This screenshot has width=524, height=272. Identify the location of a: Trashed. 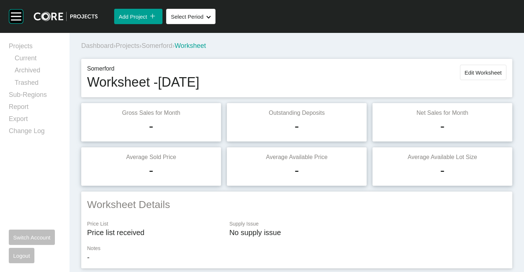
(38, 84).